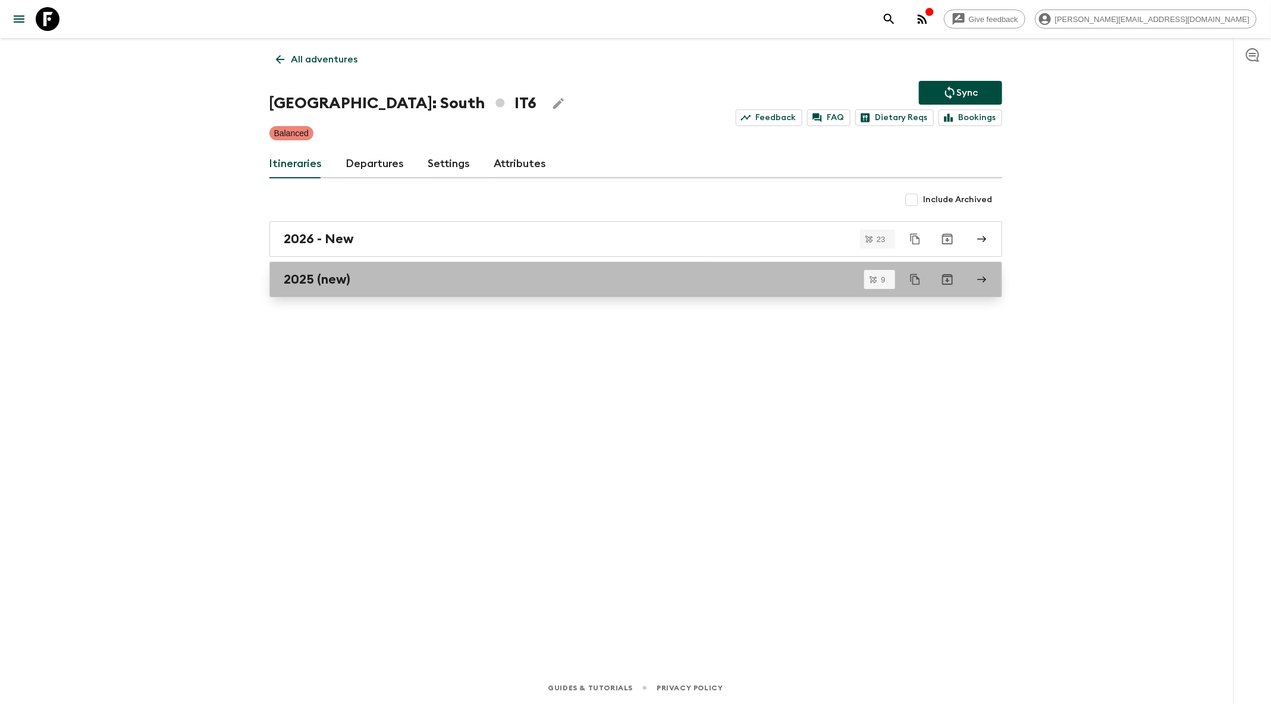 The image size is (1271, 704). I want to click on span: Include Archived, so click(958, 200).